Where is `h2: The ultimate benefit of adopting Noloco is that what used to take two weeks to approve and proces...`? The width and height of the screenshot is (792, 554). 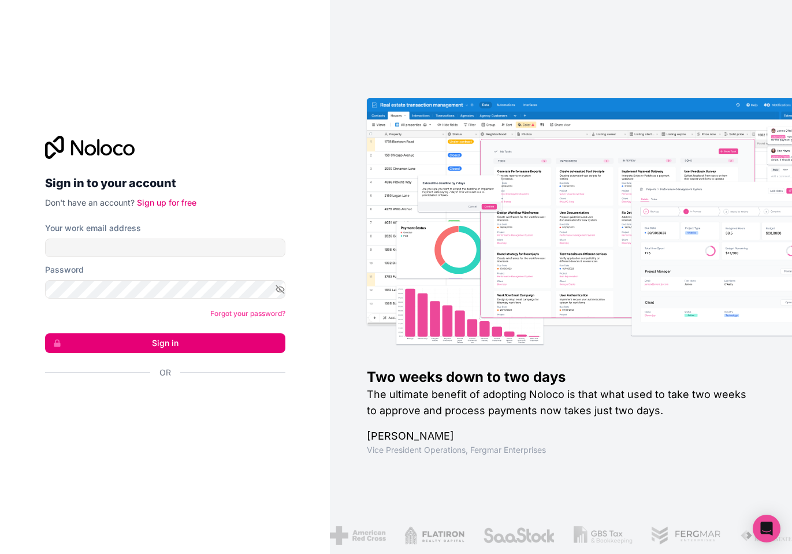
h2: The ultimate benefit of adopting Noloco is that what used to take two weeks to approve and proces... is located at coordinates (561, 403).